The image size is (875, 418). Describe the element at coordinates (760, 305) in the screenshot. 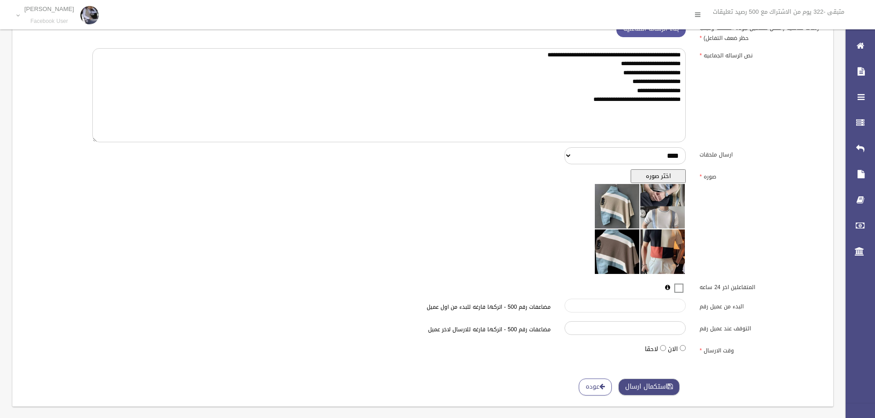

I see `label: البدء من عميل رقم` at that location.